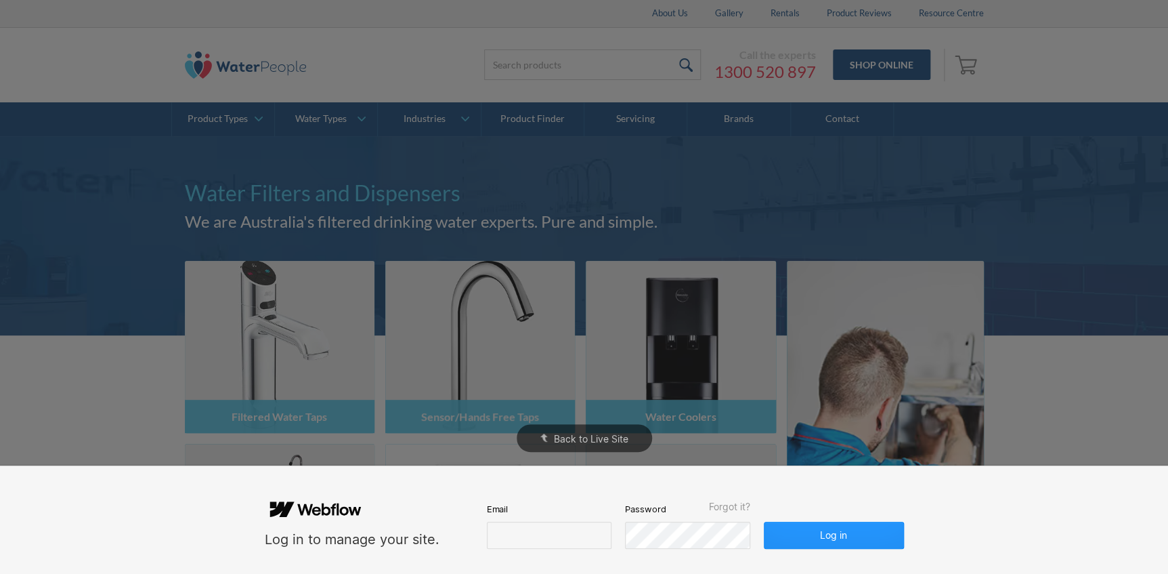 This screenshot has width=1168, height=574. I want to click on span: Forgot it?, so click(729, 507).